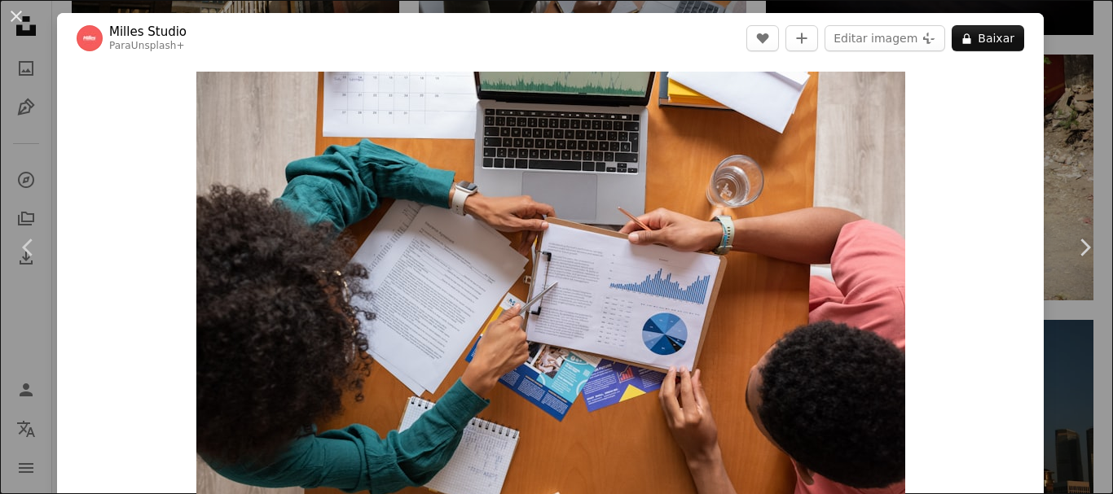  Describe the element at coordinates (90, 38) in the screenshot. I see `a: Ir para o perfil de Milles Studio` at that location.